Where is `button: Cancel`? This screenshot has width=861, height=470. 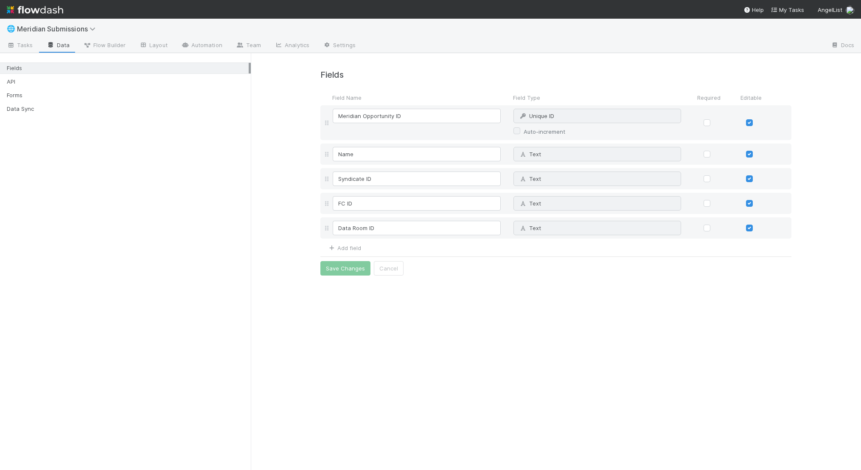
button: Cancel is located at coordinates (389, 268).